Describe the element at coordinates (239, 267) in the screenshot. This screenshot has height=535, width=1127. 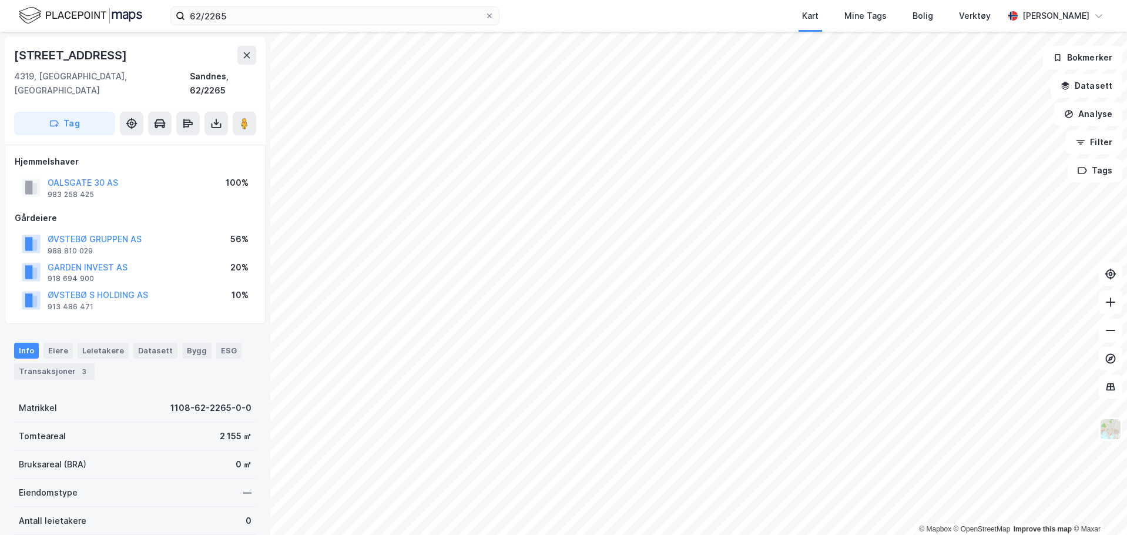
I see `div: 20%` at that location.